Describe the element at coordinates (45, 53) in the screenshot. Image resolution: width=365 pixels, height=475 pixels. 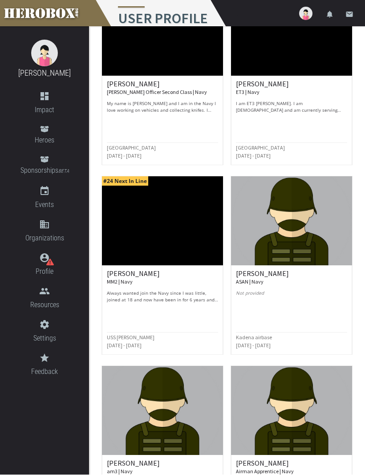
I see `img: female.jpg` at that location.